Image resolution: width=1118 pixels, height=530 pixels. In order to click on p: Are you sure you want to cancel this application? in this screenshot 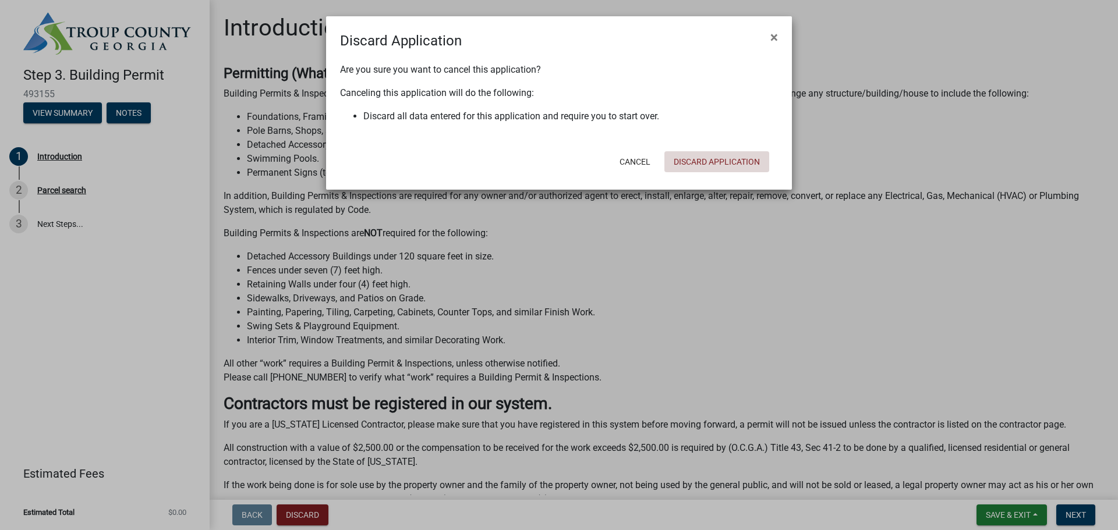, I will do `click(559, 70)`.